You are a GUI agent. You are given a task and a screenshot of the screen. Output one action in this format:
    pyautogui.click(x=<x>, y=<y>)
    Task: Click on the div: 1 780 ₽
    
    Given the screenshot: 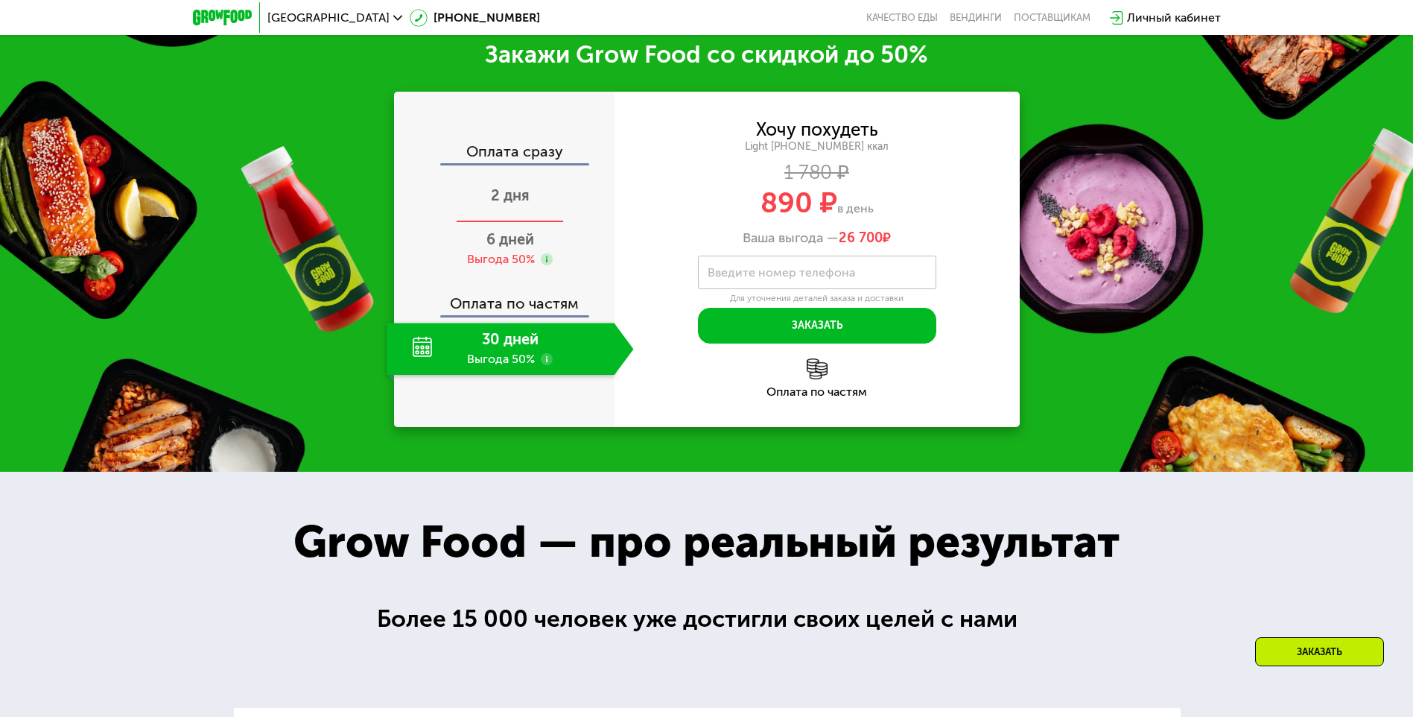 What is the action you would take?
    pyautogui.click(x=817, y=173)
    